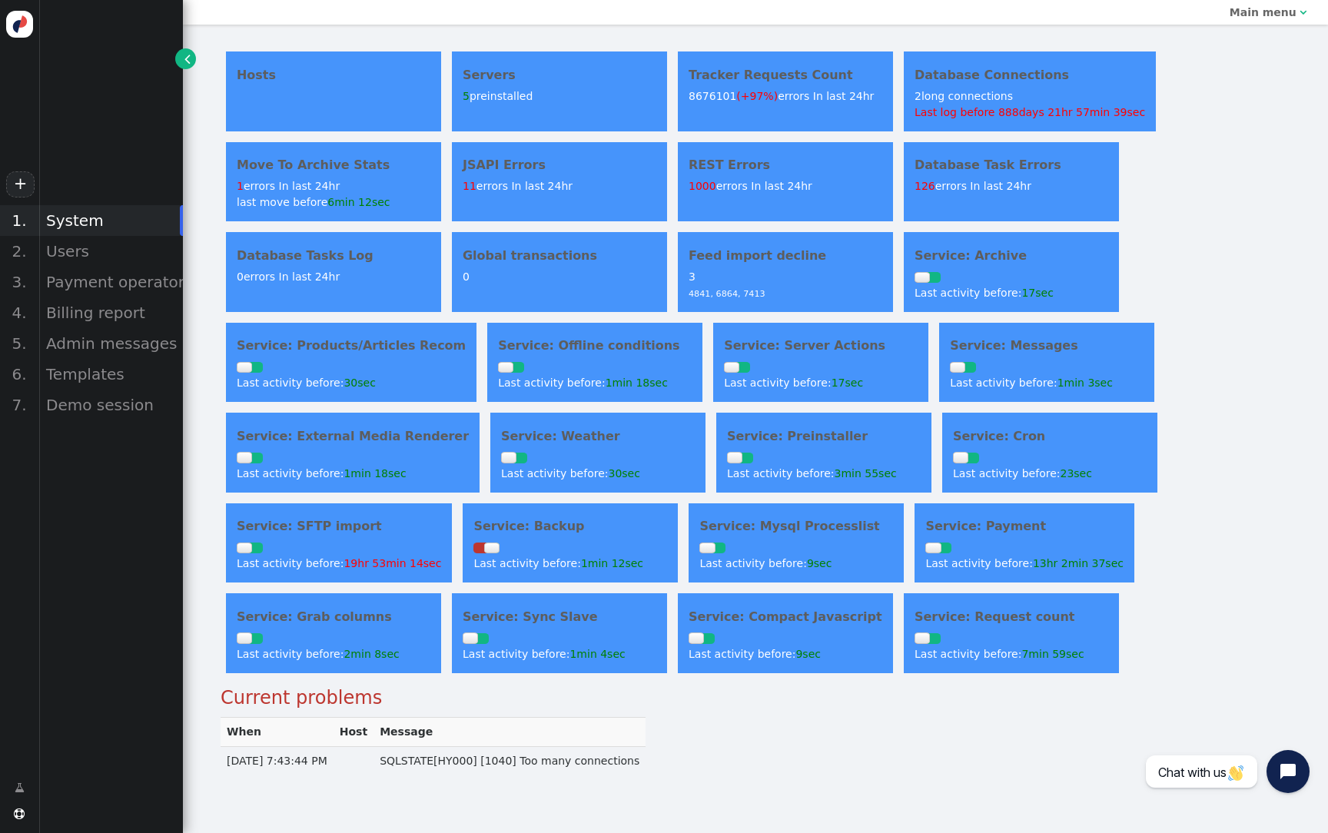 The height and width of the screenshot is (833, 1328). What do you see at coordinates (560, 165) in the screenshot?
I see `h4: JSAPI Errors` at bounding box center [560, 165].